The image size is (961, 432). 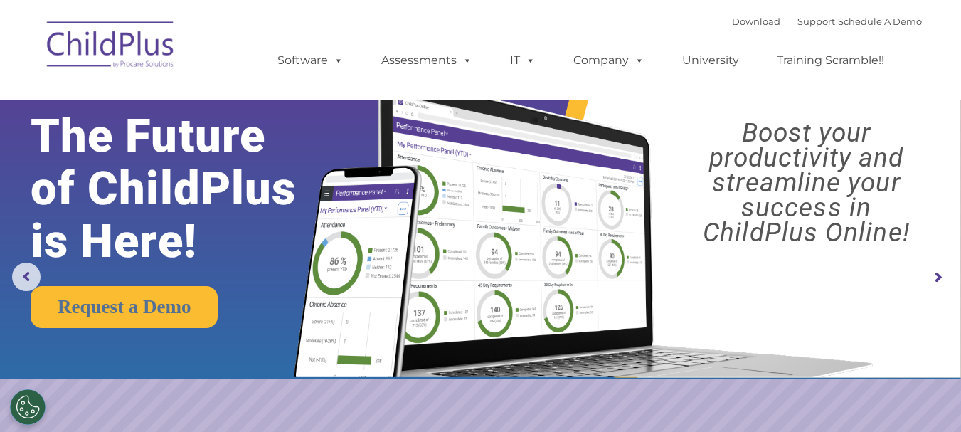 I want to click on span: Phone number, so click(x=228, y=157).